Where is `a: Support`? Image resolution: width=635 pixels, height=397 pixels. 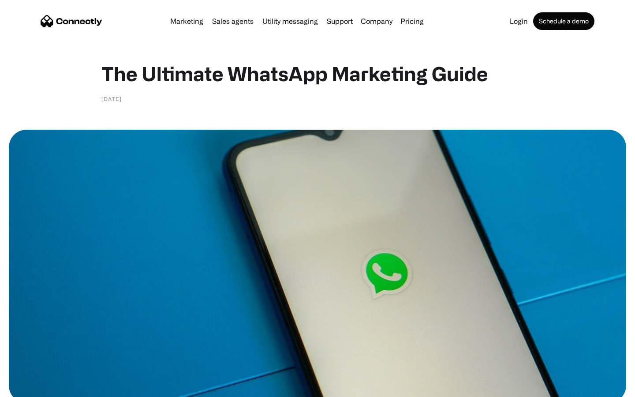
a: Support is located at coordinates (339, 21).